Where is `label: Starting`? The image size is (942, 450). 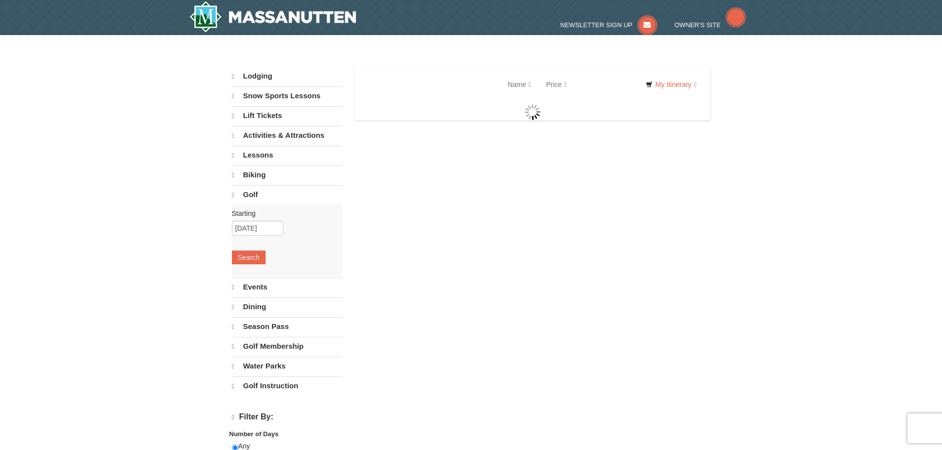 label: Starting is located at coordinates (283, 214).